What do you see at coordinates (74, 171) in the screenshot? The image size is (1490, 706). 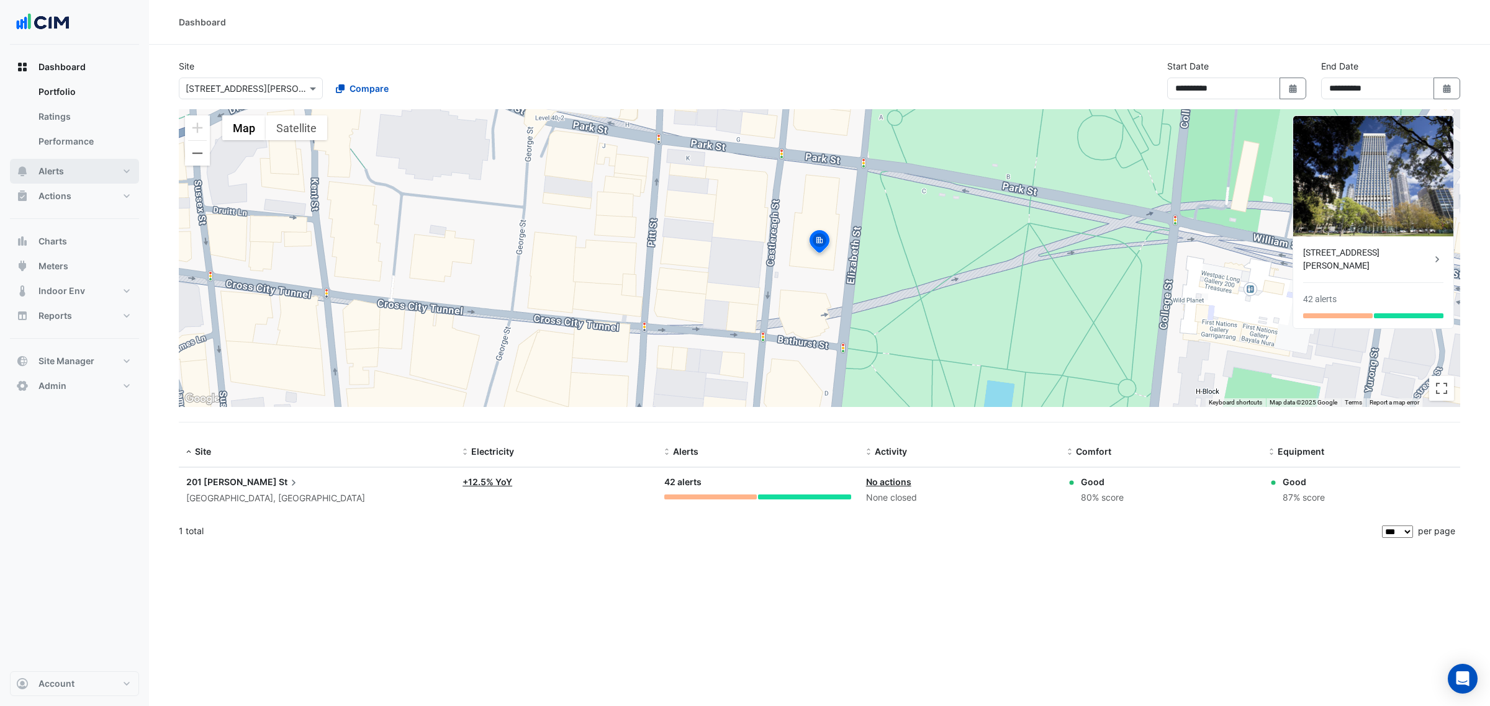 I see `button: Alerts` at bounding box center [74, 171].